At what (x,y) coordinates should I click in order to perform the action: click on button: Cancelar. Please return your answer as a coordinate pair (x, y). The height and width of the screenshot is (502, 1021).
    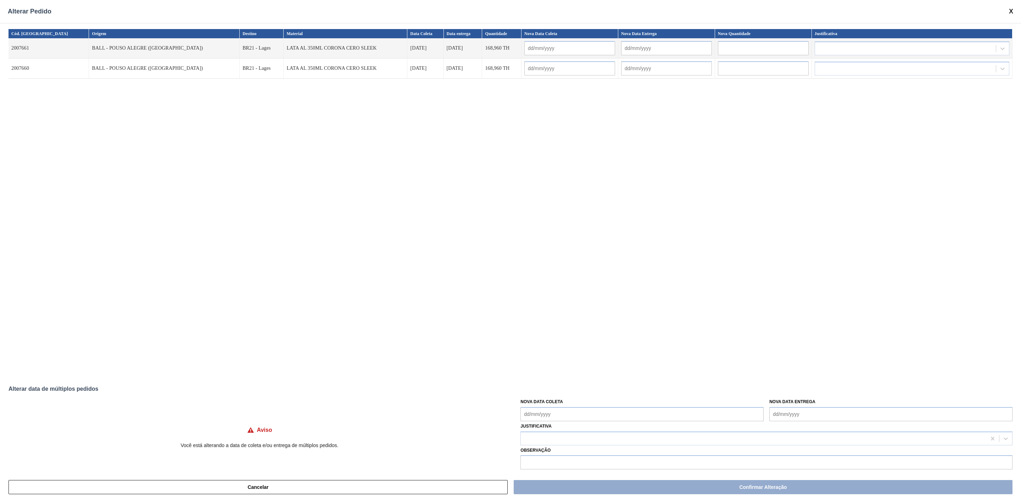
    Looking at the image, I should click on (258, 488).